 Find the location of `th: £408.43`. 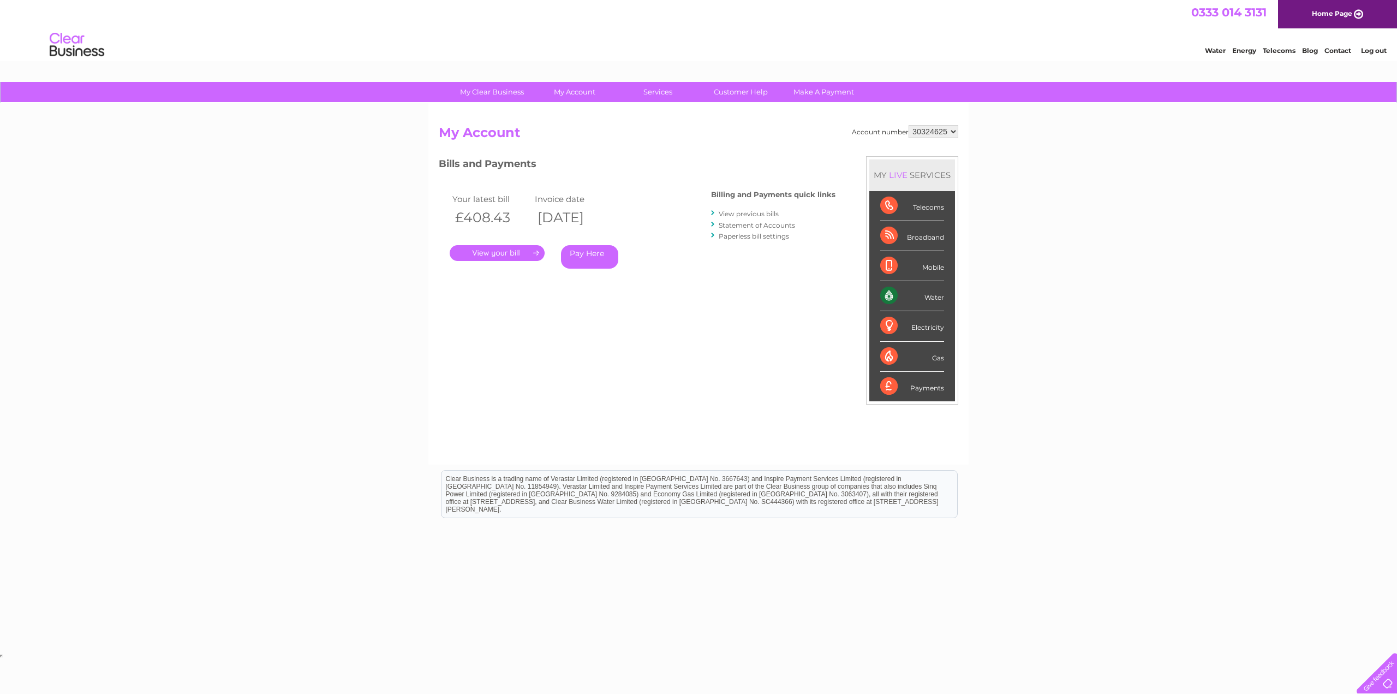

th: £408.43 is located at coordinates (491, 217).